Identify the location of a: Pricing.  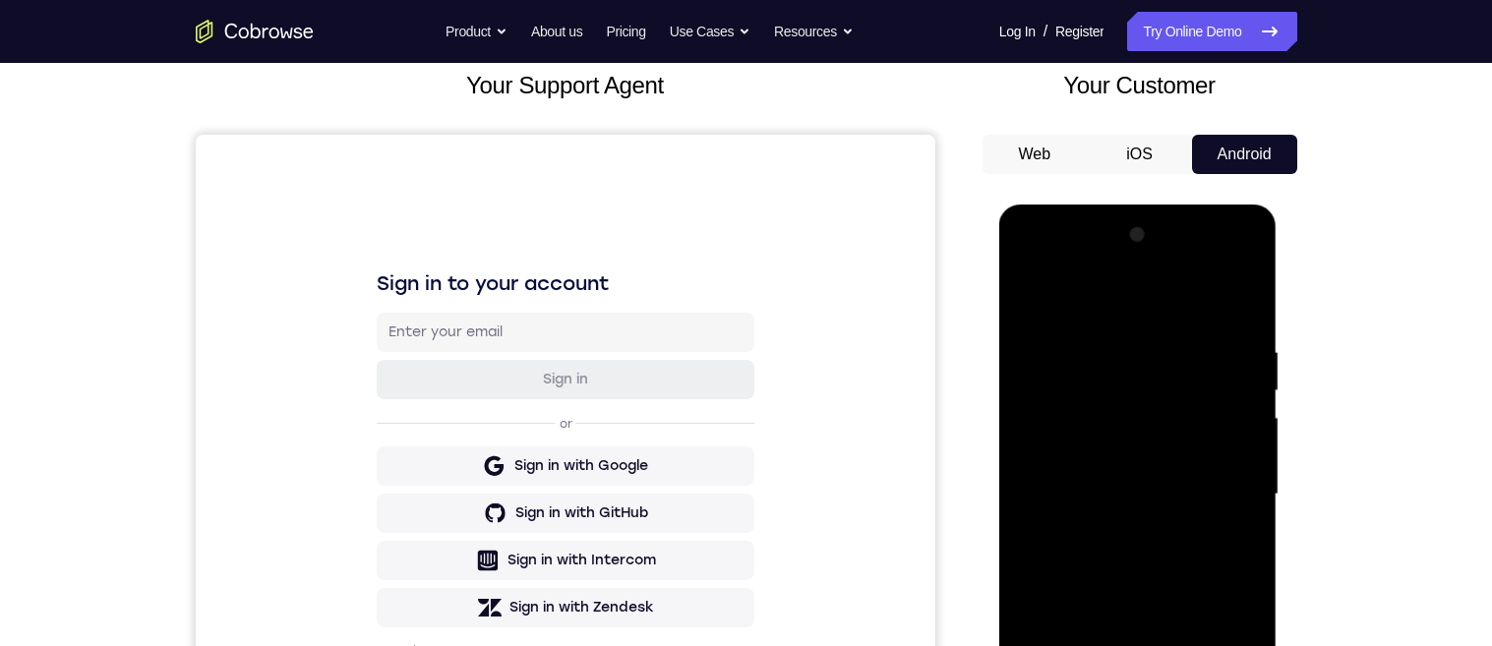
(626, 31).